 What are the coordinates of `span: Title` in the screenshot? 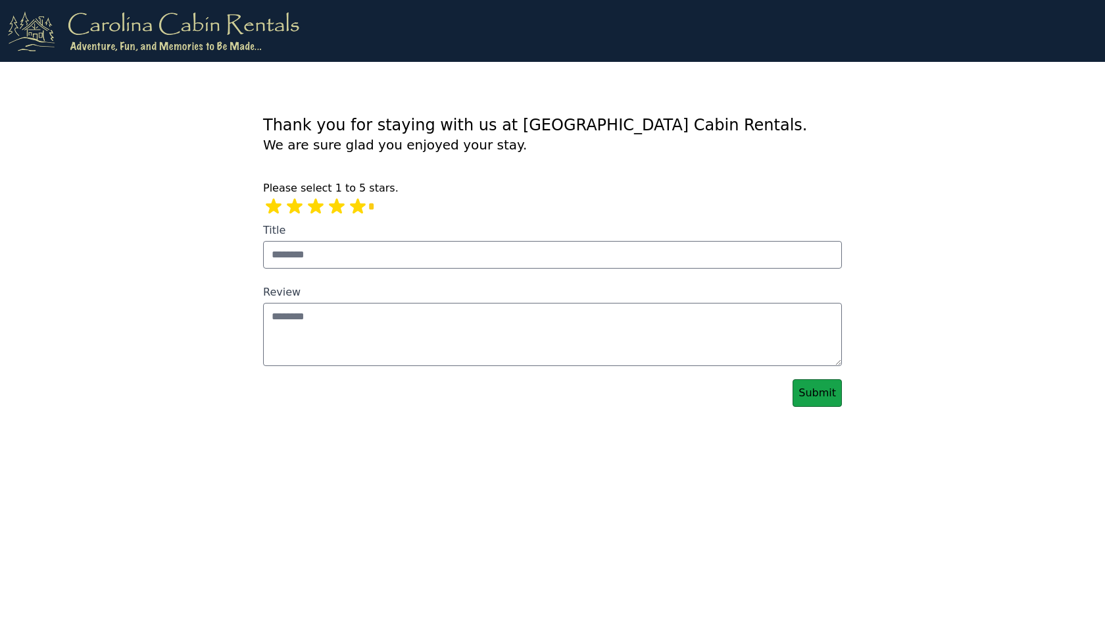 It's located at (274, 230).